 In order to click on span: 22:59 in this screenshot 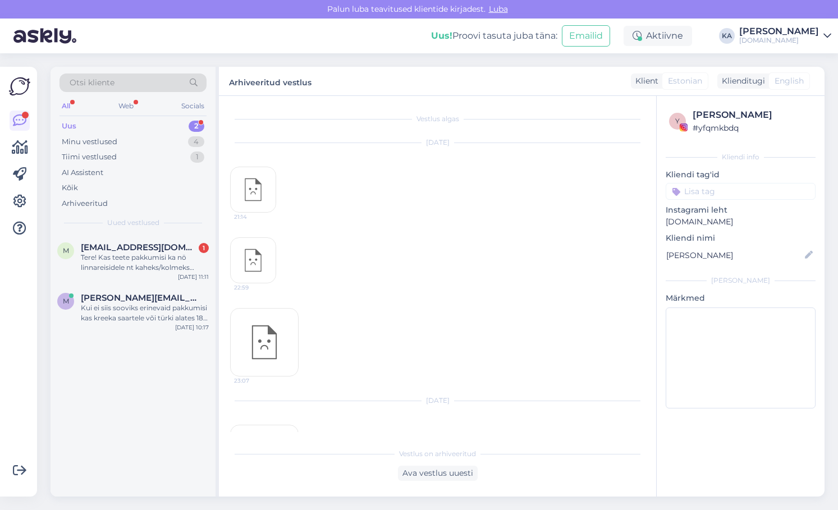, I will do `click(255, 287)`.